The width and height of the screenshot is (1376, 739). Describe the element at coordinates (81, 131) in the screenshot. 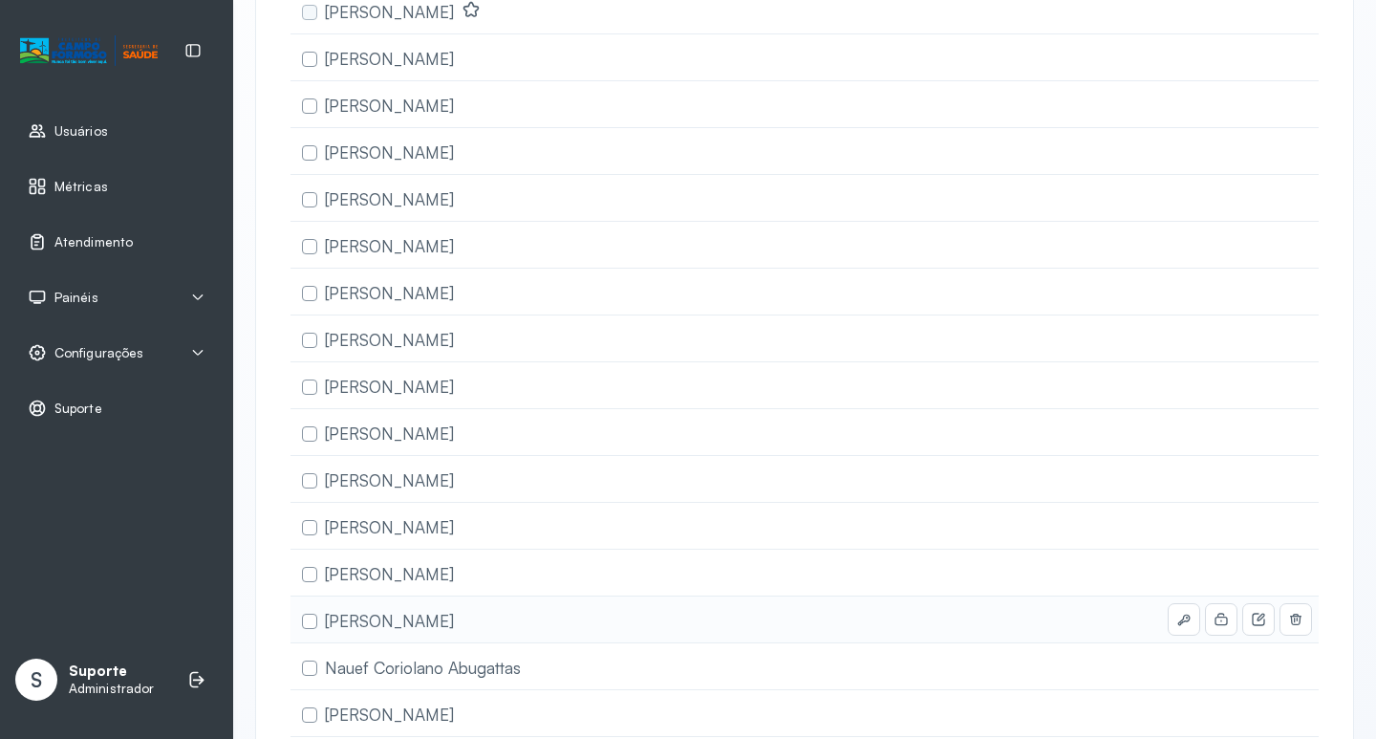

I see `span: Usuários` at that location.